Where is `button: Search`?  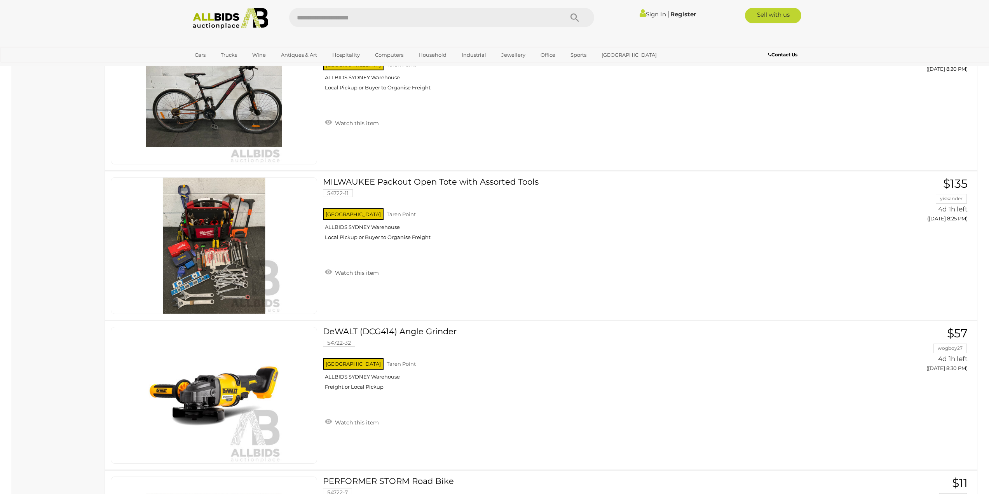
button: Search is located at coordinates (575, 17).